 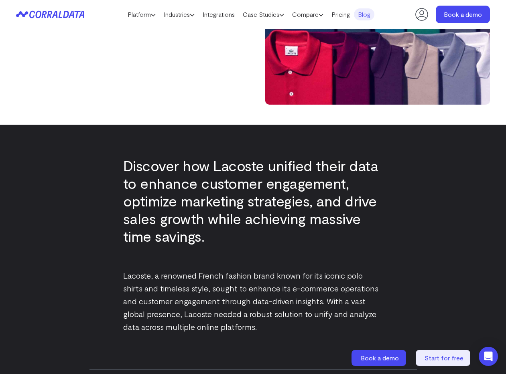 I want to click on a: Pricing, so click(x=340, y=14).